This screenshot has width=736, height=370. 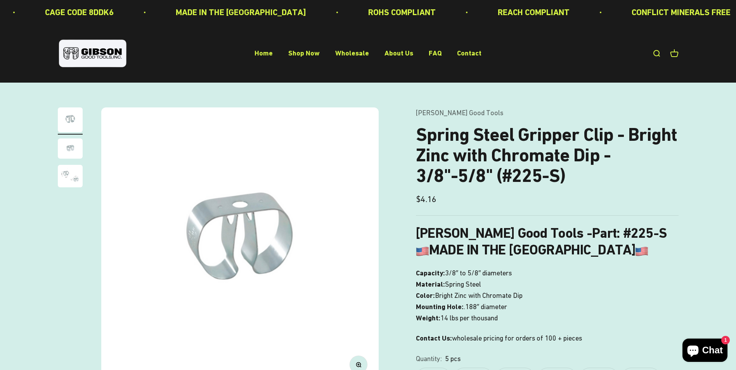 What do you see at coordinates (590, 12) in the screenshot?
I see `p: CONFLICT MINERALS FREE` at bounding box center [590, 12].